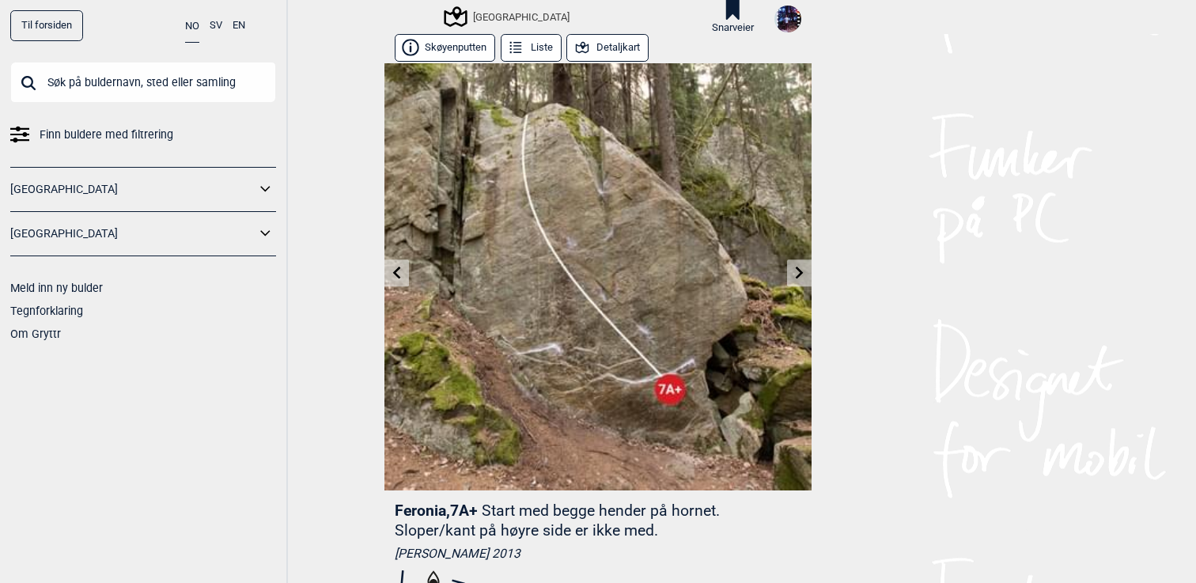 This screenshot has width=1196, height=583. Describe the element at coordinates (36, 334) in the screenshot. I see `a: Om Gryttr` at that location.